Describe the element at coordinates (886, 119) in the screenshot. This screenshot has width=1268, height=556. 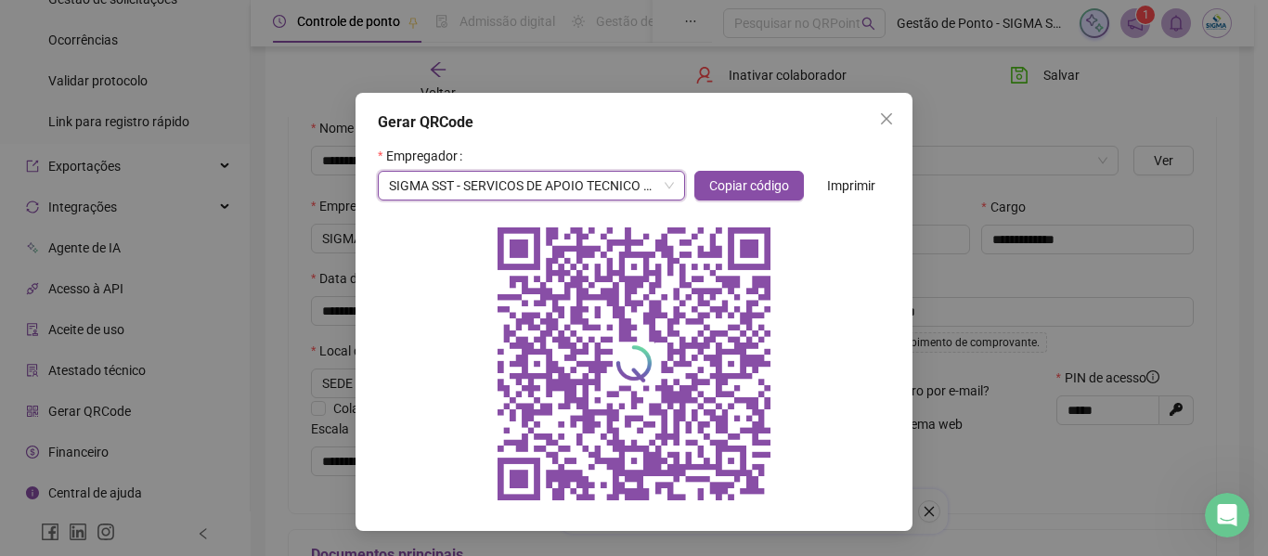
I see `button: Close` at that location.